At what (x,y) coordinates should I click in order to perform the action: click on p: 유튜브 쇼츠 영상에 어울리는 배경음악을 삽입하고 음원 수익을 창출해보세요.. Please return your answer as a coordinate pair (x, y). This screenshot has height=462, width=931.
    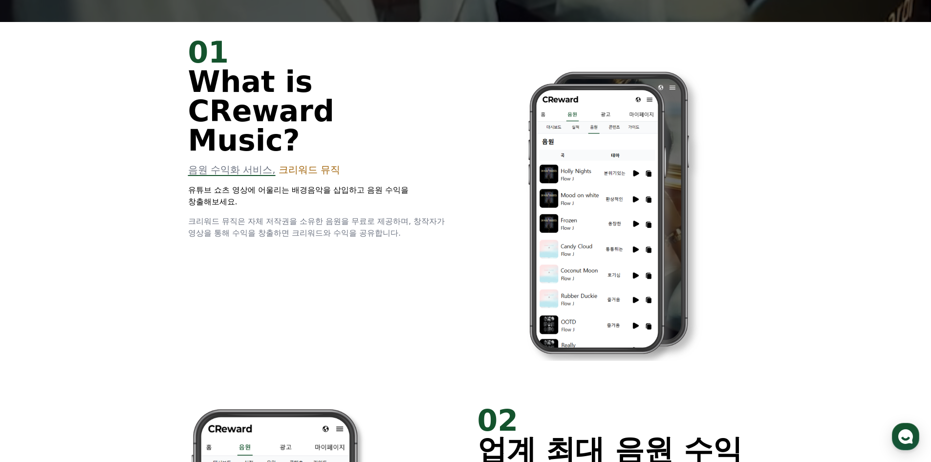
    Looking at the image, I should click on (321, 196).